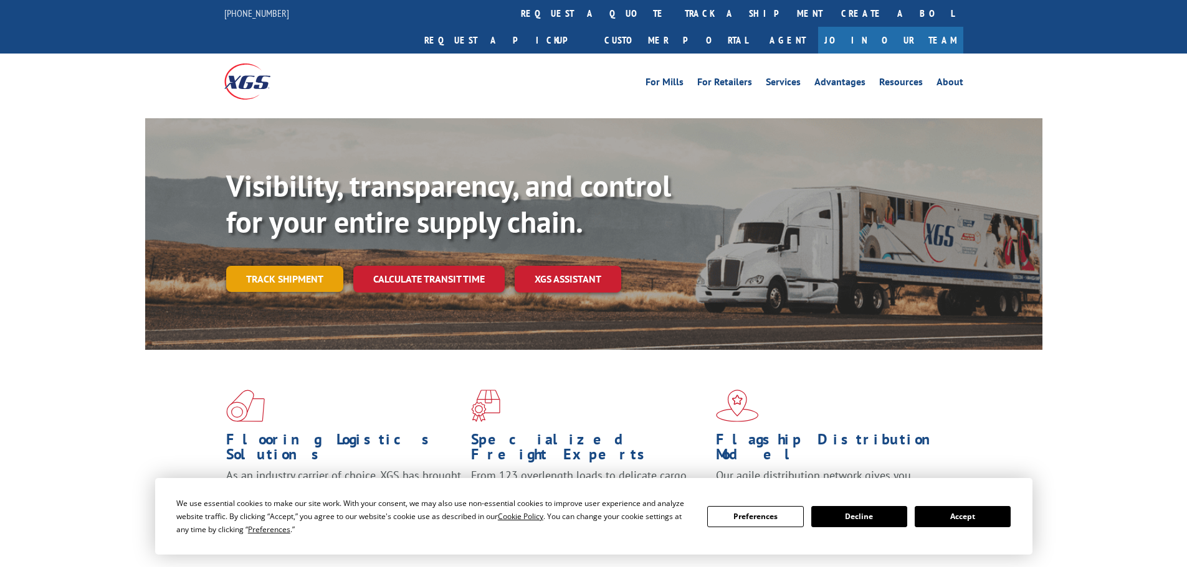 The height and width of the screenshot is (567, 1187). I want to click on span: Cookie Policy, so click(520, 516).